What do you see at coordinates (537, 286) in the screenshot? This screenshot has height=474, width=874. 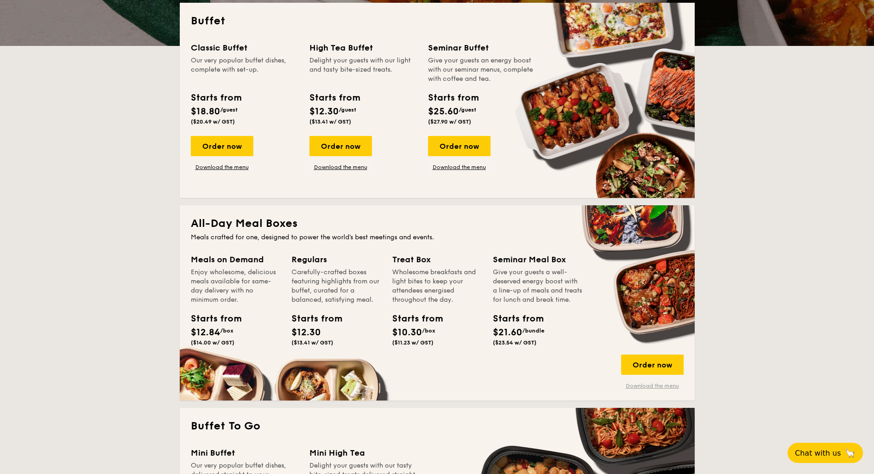 I see `div: Give your guests a well-deserved energy boost with a line-up of meals and treats for lunch and br...` at bounding box center [537, 286].